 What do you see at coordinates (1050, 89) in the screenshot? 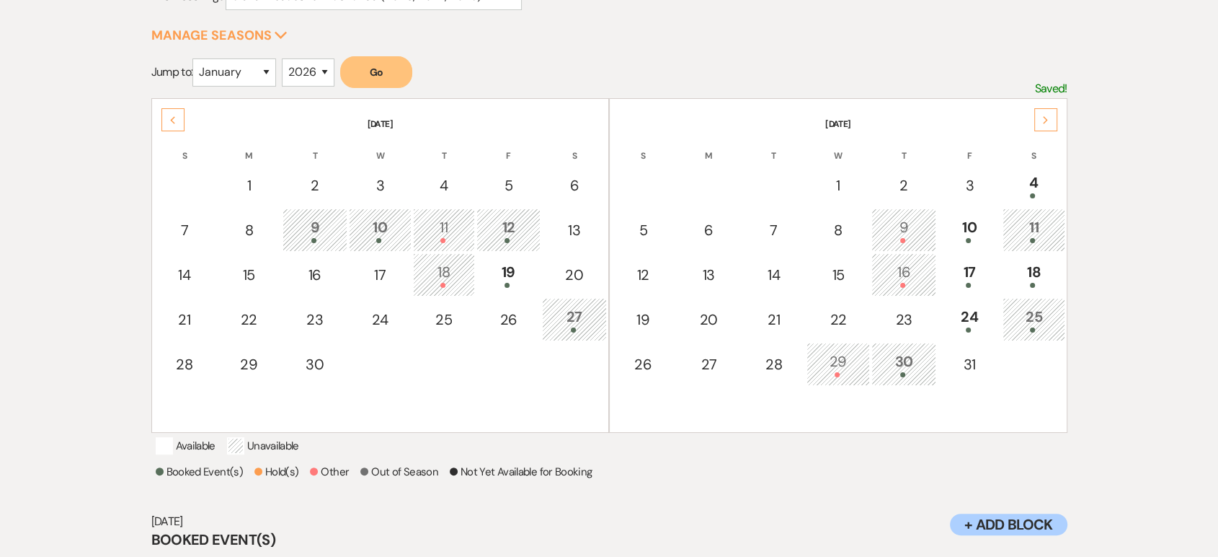
I see `p: Saved!` at bounding box center [1050, 89].